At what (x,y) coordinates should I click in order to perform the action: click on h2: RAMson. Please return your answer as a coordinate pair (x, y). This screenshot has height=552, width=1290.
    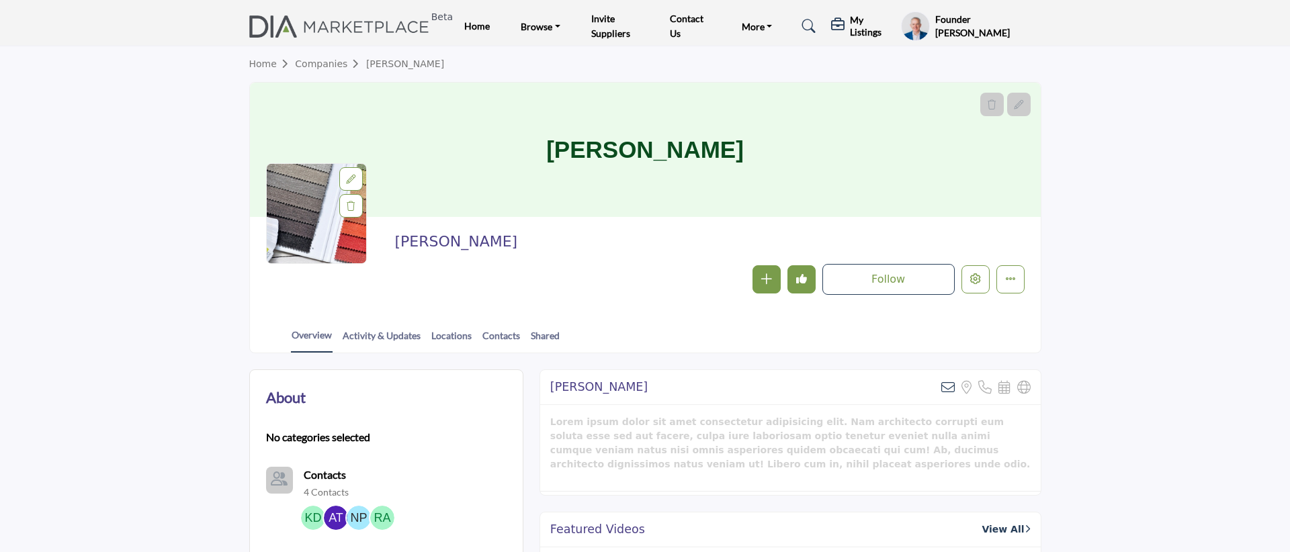
    Looking at the image, I should click on (598, 387).